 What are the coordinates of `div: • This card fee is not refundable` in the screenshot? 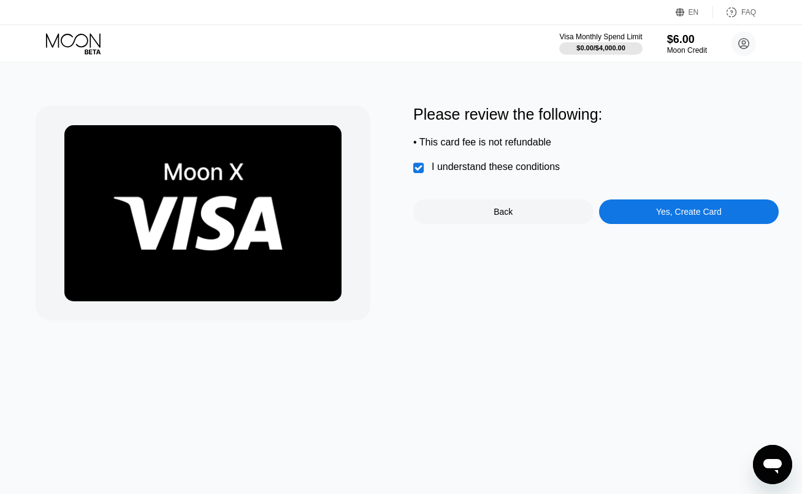 It's located at (596, 142).